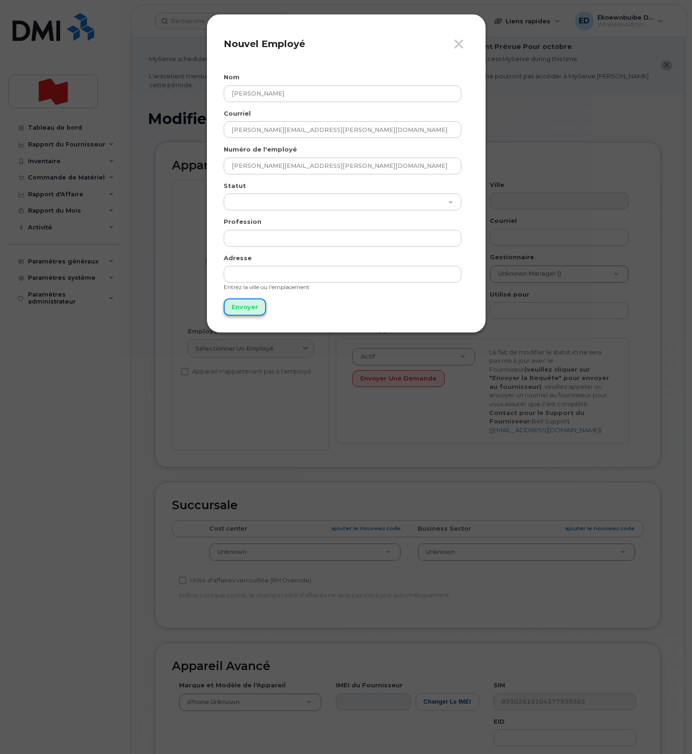 The height and width of the screenshot is (754, 692). Describe the element at coordinates (242, 221) in the screenshot. I see `label: Profession` at that location.